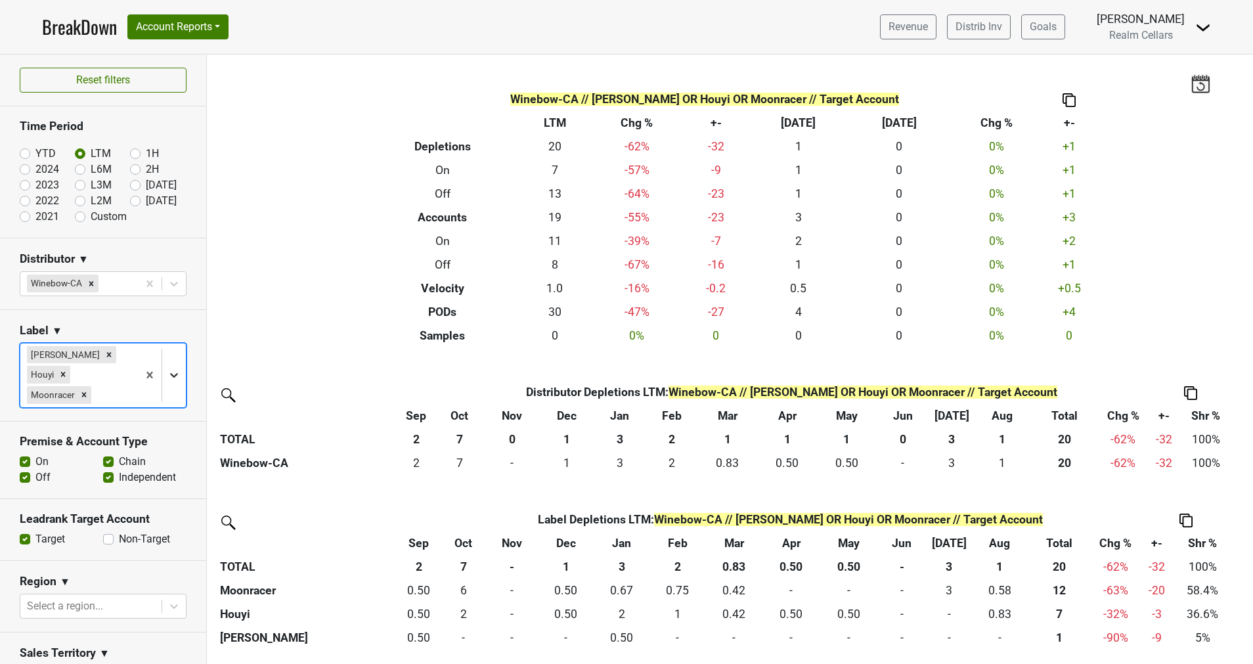 Image resolution: width=1253 pixels, height=664 pixels. I want to click on label: Target, so click(50, 539).